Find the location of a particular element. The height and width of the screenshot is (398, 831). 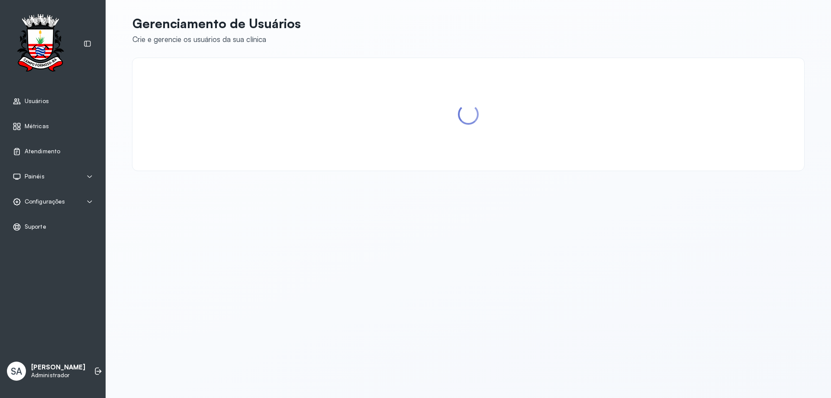

a: Métricas is located at coordinates (53, 126).